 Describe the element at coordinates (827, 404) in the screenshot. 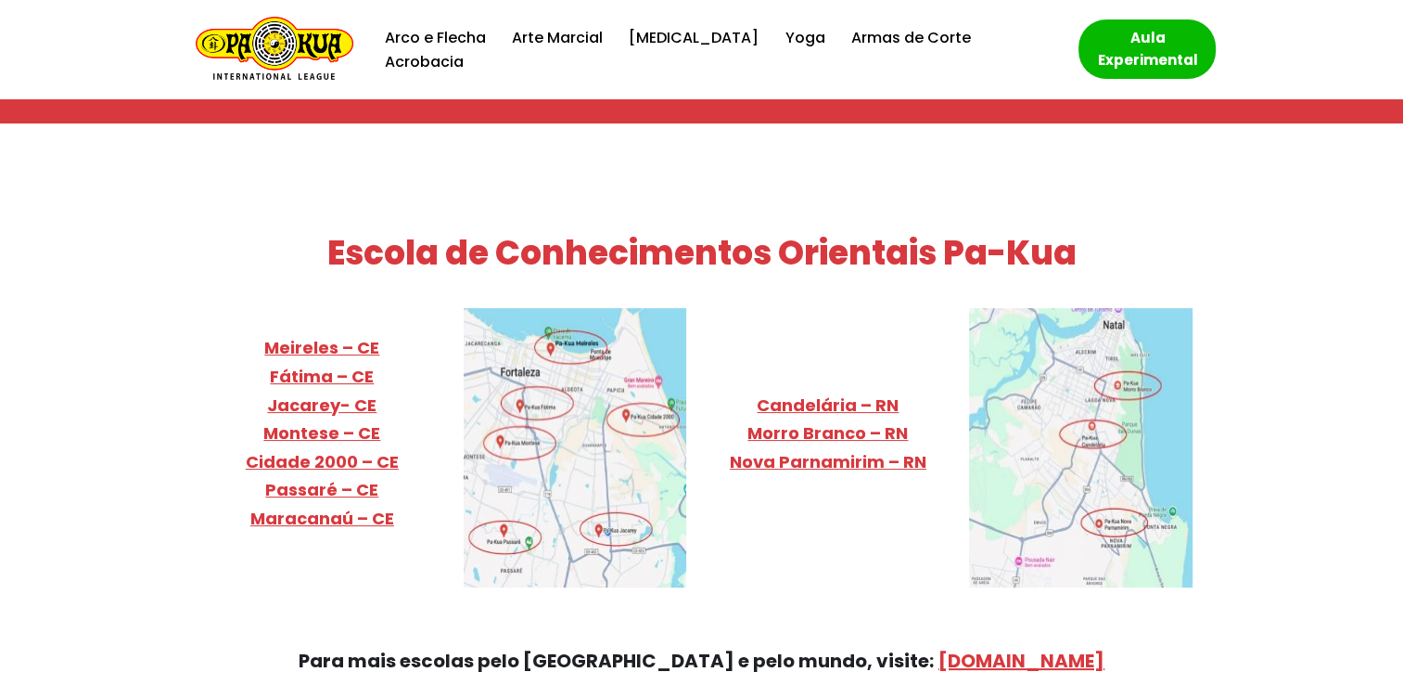

I see `a: Candelária – RN` at that location.